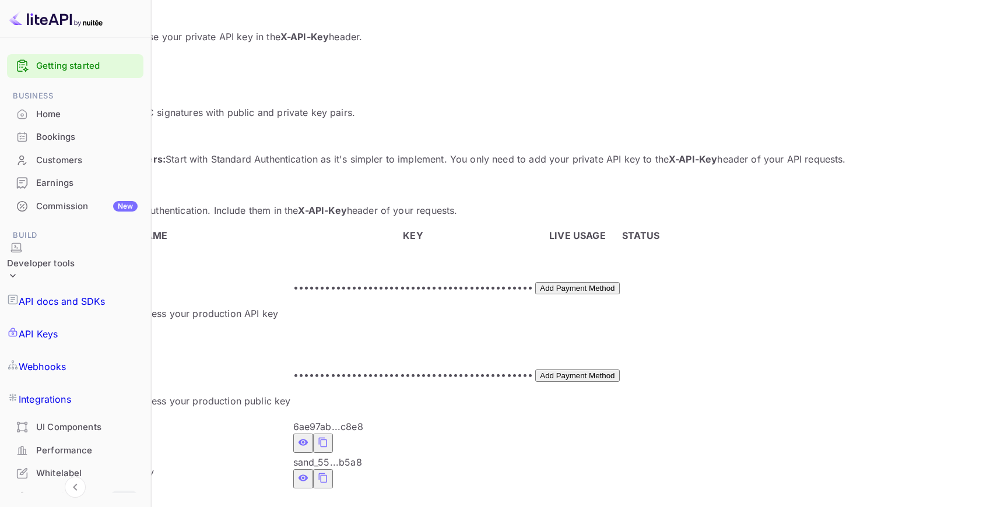 The width and height of the screenshot is (997, 507). Describe the element at coordinates (498, 37) in the screenshot. I see `p: Simple and straightforward. Use your private API key in the header.` at that location.